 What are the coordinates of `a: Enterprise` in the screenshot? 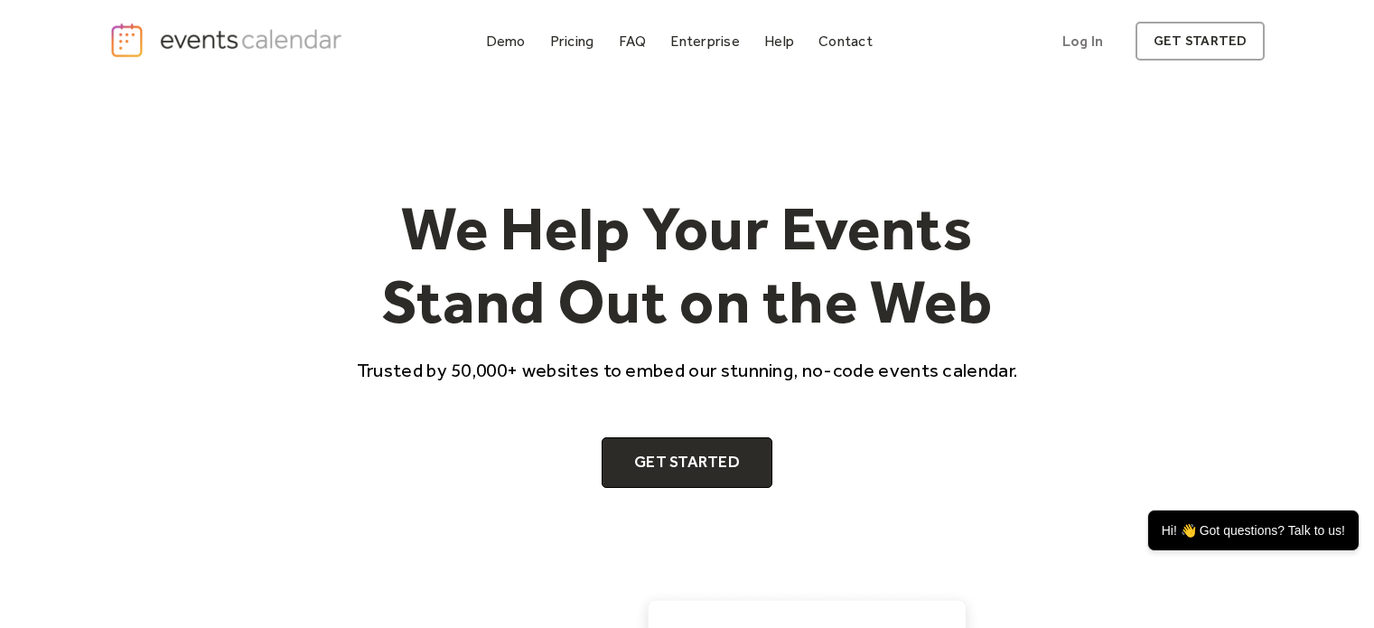 It's located at (704, 41).